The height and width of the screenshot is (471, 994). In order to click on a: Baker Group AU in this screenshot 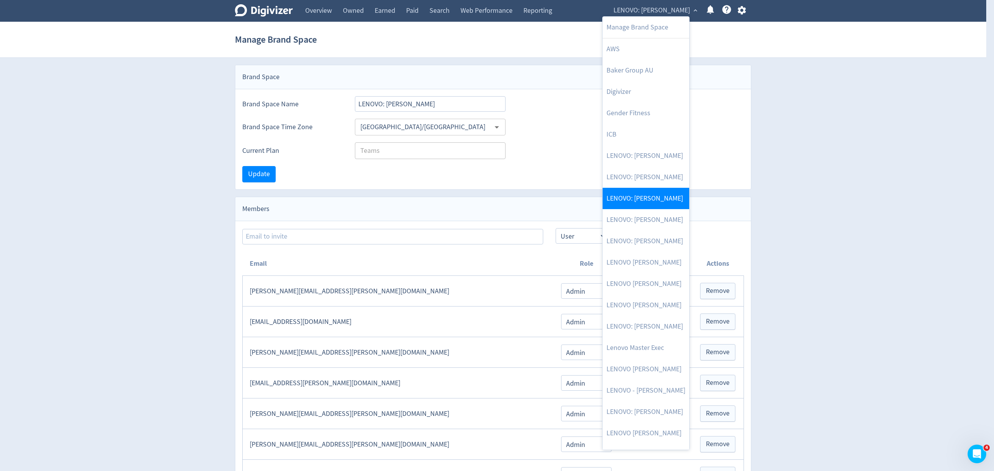, I will do `click(646, 70)`.